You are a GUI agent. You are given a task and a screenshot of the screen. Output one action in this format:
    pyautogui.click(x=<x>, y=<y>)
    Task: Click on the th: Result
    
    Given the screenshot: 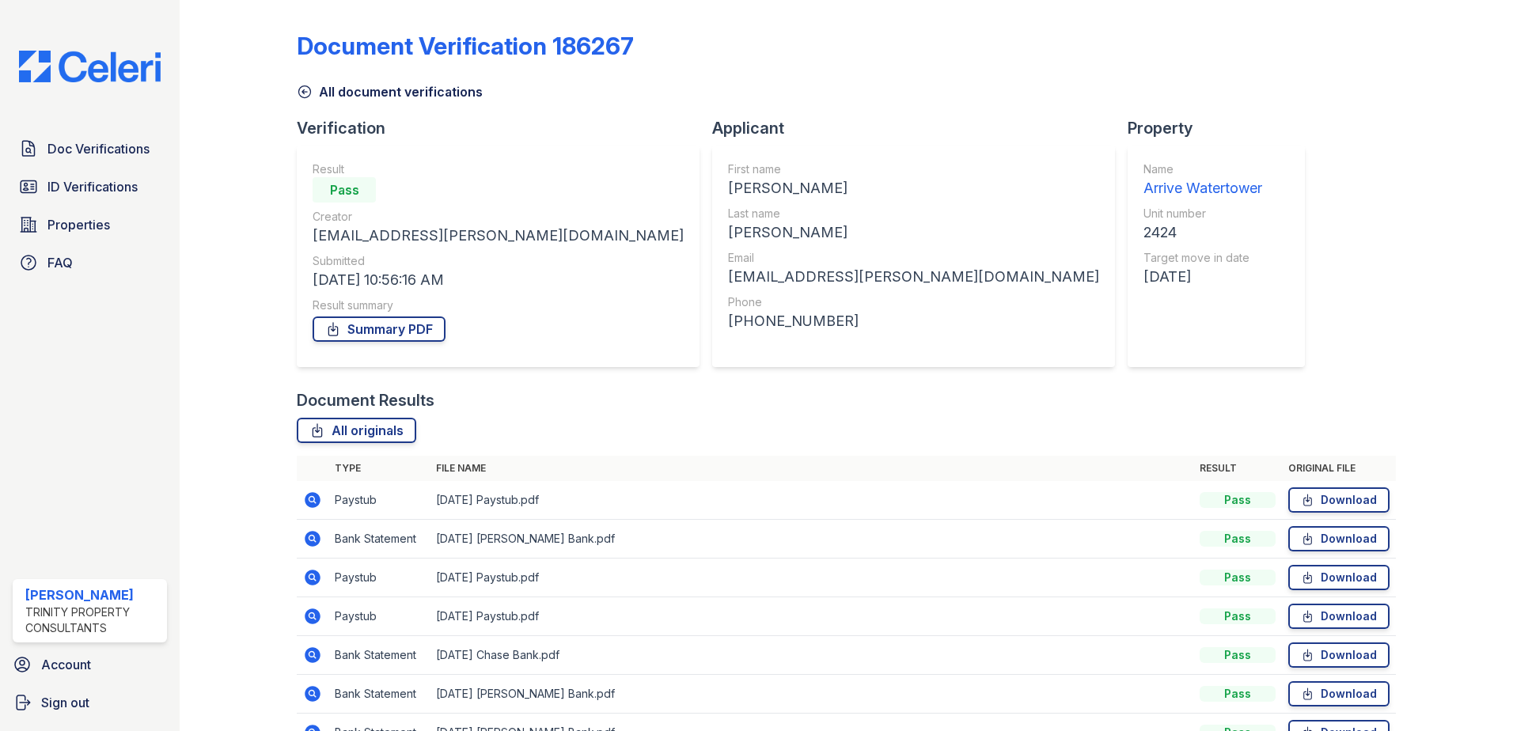 What is the action you would take?
    pyautogui.click(x=1238, y=469)
    